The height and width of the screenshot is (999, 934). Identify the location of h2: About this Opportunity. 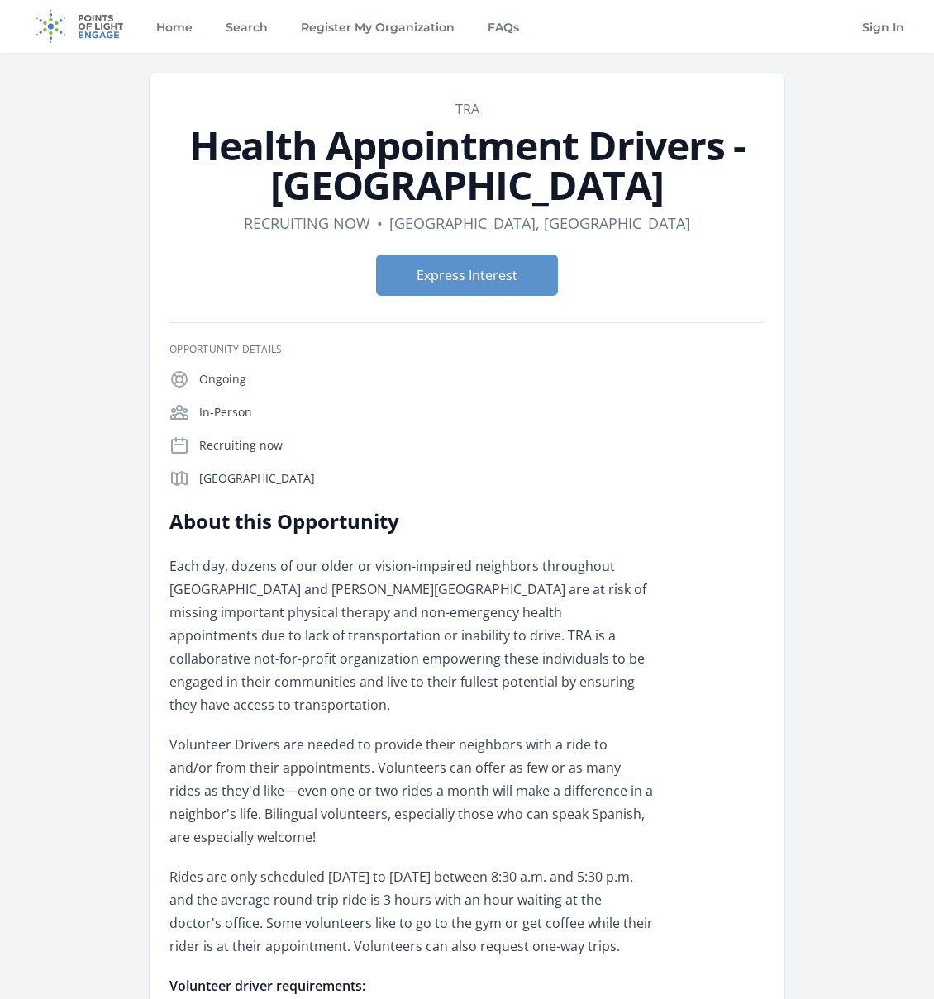
(411, 521).